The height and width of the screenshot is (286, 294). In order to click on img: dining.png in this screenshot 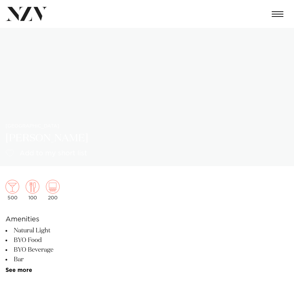, I will do `click(33, 186)`.